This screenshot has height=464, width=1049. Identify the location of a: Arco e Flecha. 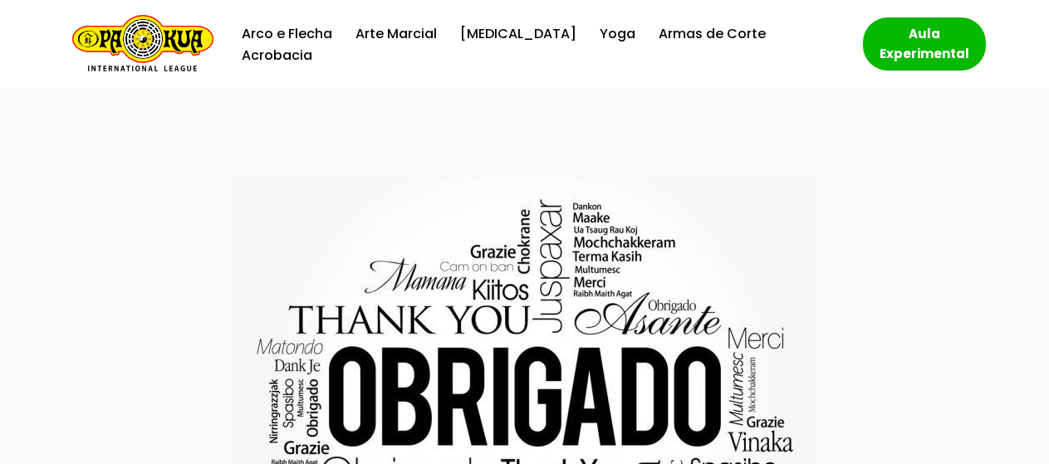
(287, 33).